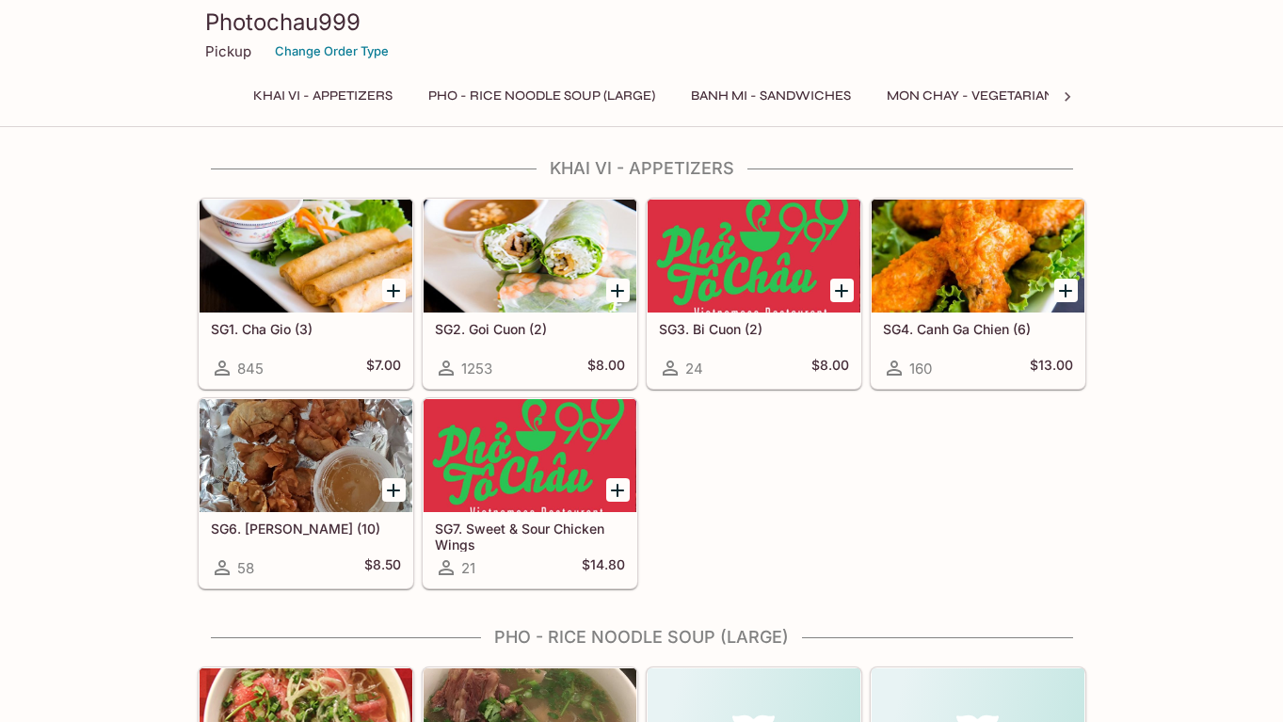 The width and height of the screenshot is (1283, 722). What do you see at coordinates (642, 637) in the screenshot?
I see `h4: Pho - Rice Noodle Soup (Large)` at bounding box center [642, 637].